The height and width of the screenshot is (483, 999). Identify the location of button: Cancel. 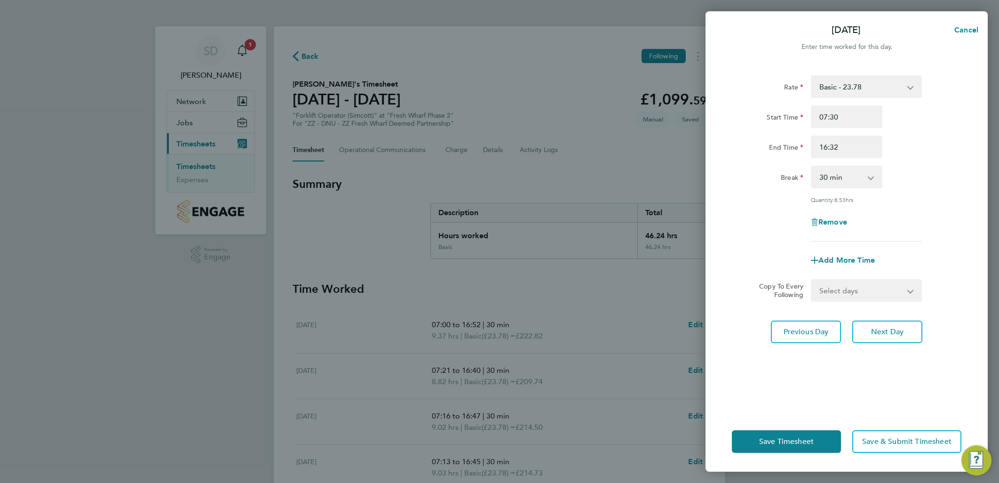
(963, 30).